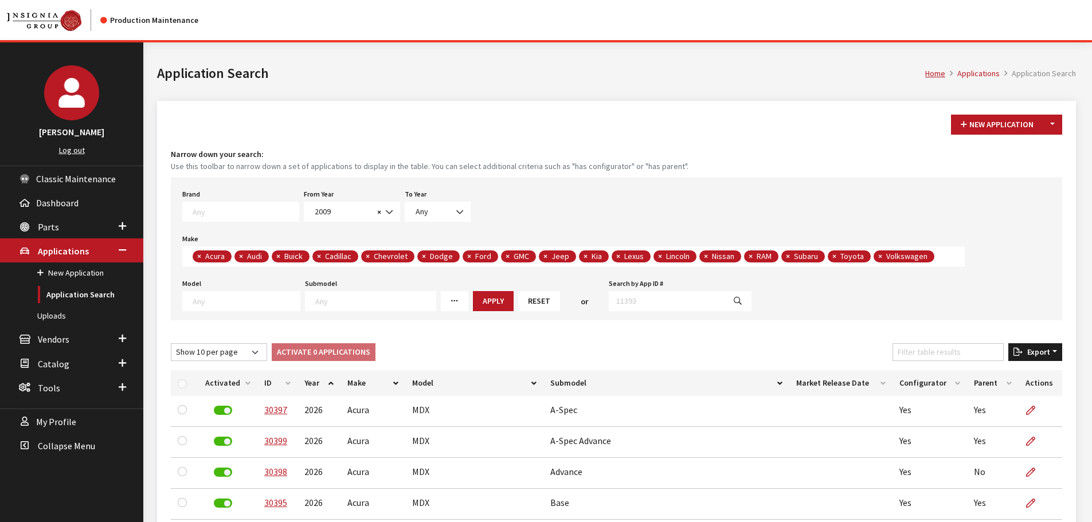 This screenshot has width=1092, height=522. What do you see at coordinates (335, 256) in the screenshot?
I see `li: Cadillac` at bounding box center [335, 256].